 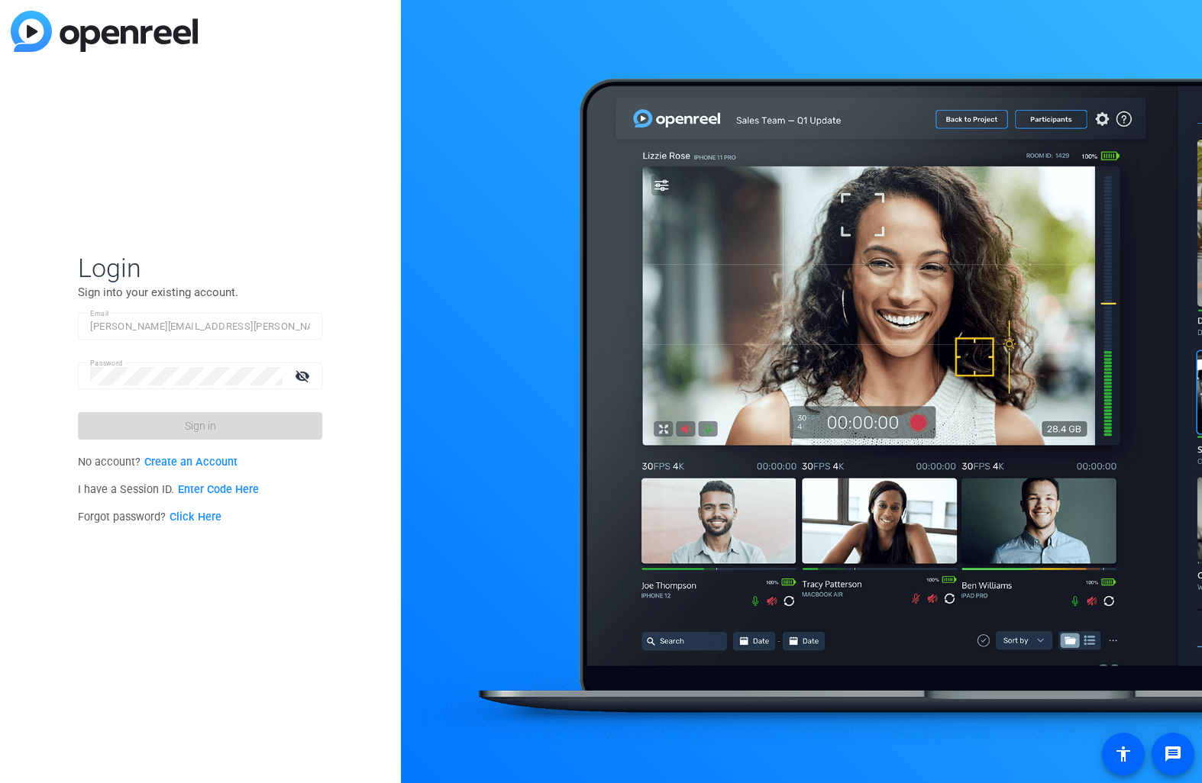 What do you see at coordinates (200, 327) in the screenshot?
I see `input: Enter Email Address` at bounding box center [200, 327].